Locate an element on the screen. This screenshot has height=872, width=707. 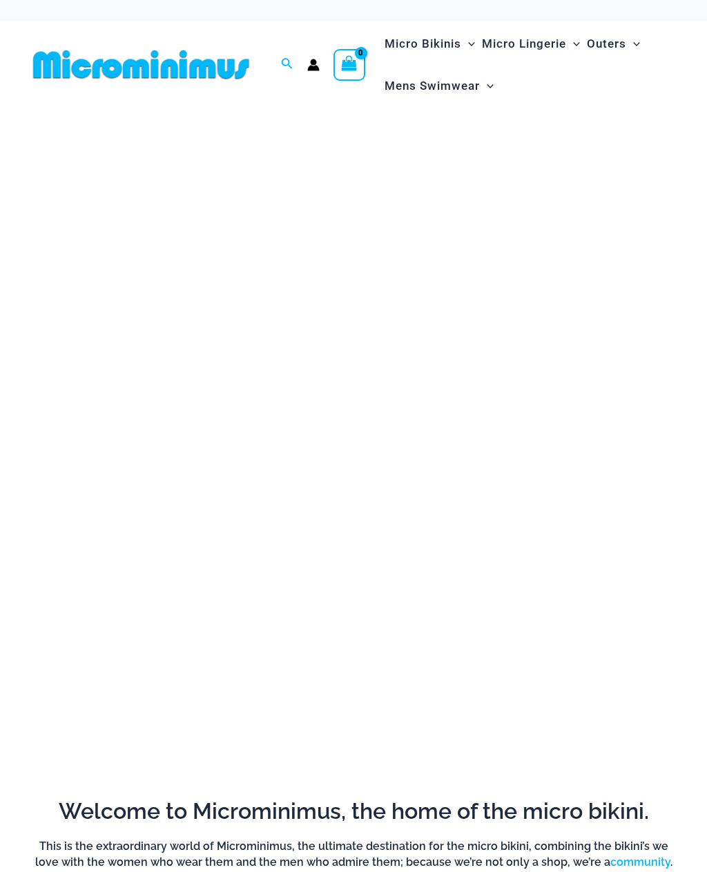
a: Micro BikinisMenu ToggleMenu Toggle is located at coordinates (429, 44).